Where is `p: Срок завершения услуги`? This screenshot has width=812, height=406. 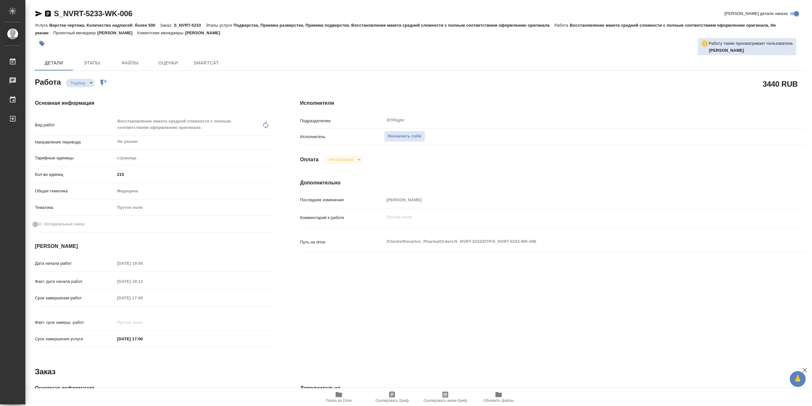
p: Срок завершения услуги is located at coordinates (75, 339).